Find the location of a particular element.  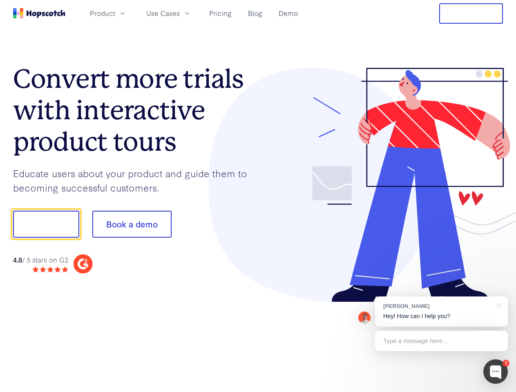

strong: 4.8 is located at coordinates (18, 260).